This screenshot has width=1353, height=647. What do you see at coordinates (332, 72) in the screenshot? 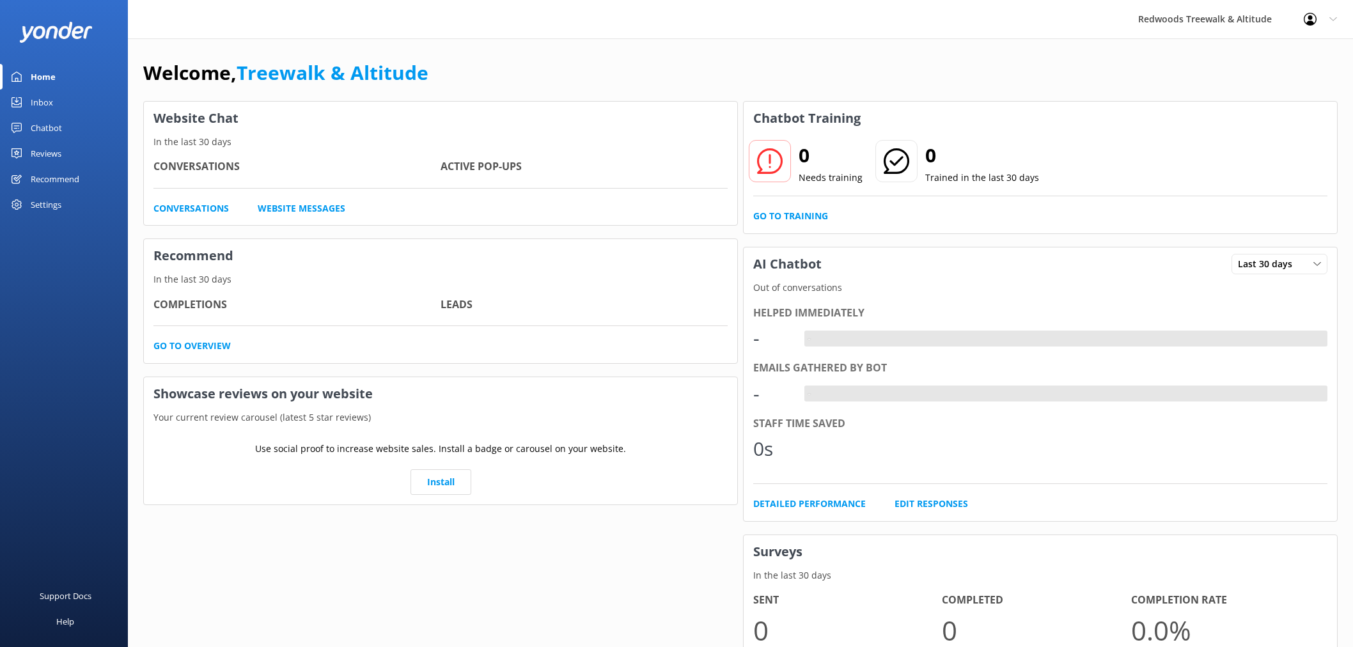
I see `a: Treewalk & Altitude` at bounding box center [332, 72].